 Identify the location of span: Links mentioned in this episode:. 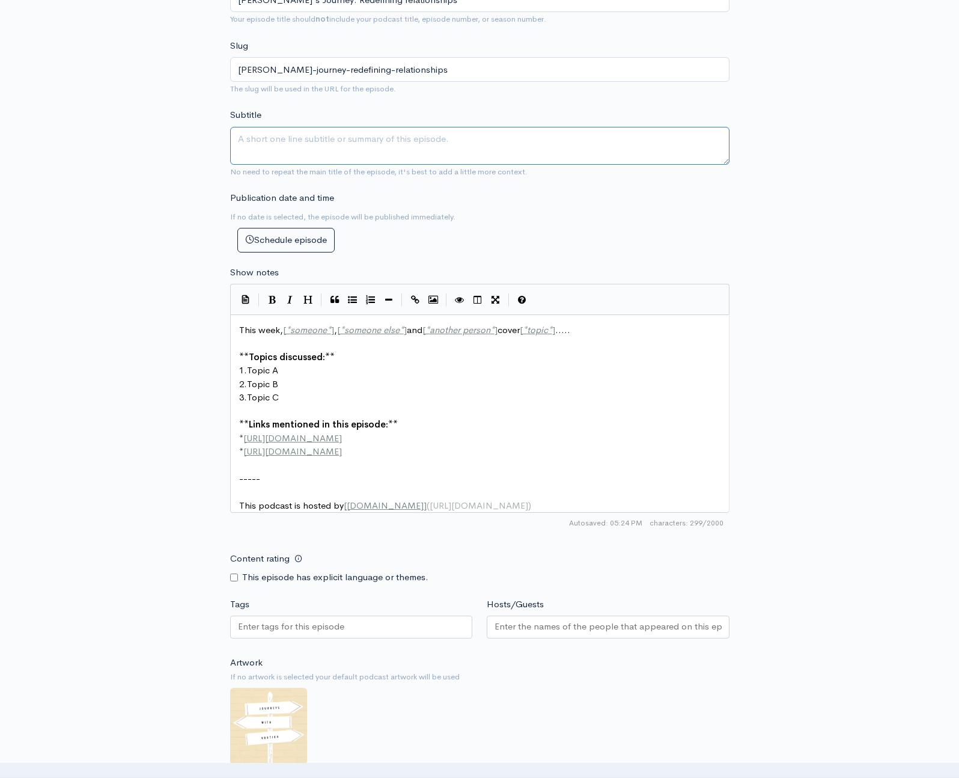
(319, 424).